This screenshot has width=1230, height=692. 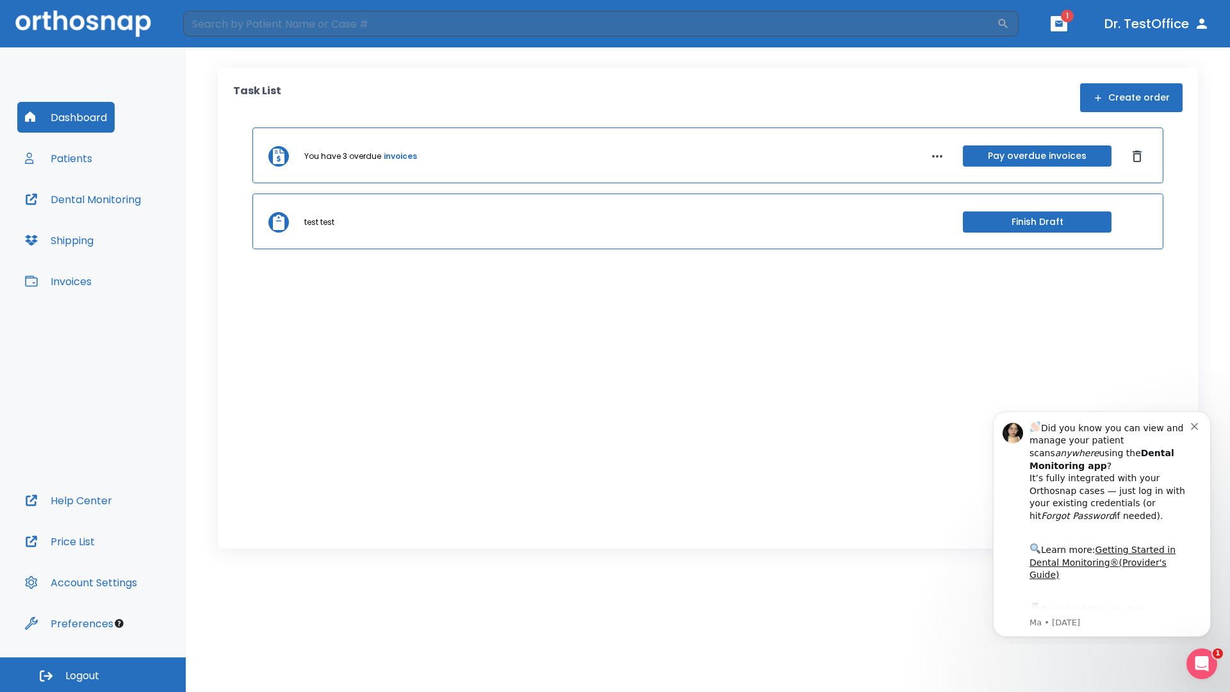 I want to click on button: Preferences, so click(x=69, y=623).